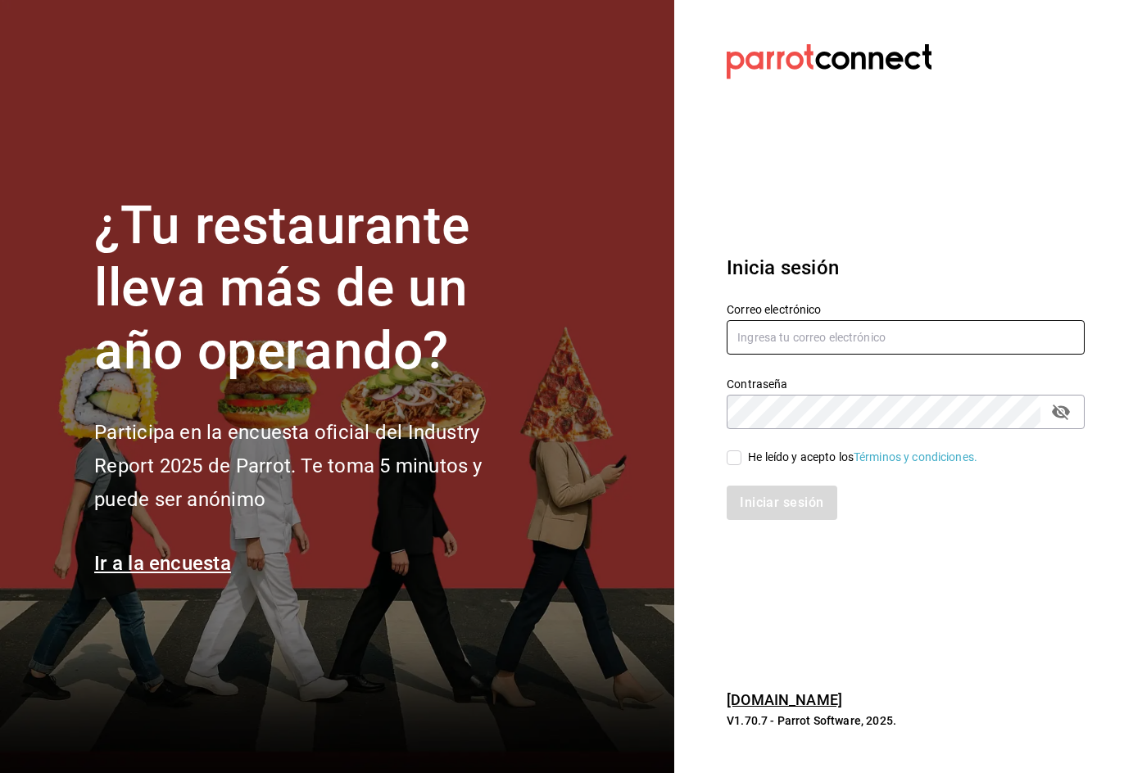 This screenshot has height=773, width=1124. I want to click on h1: ¿Tu restaurante lleva más de un año operando?, so click(315, 289).